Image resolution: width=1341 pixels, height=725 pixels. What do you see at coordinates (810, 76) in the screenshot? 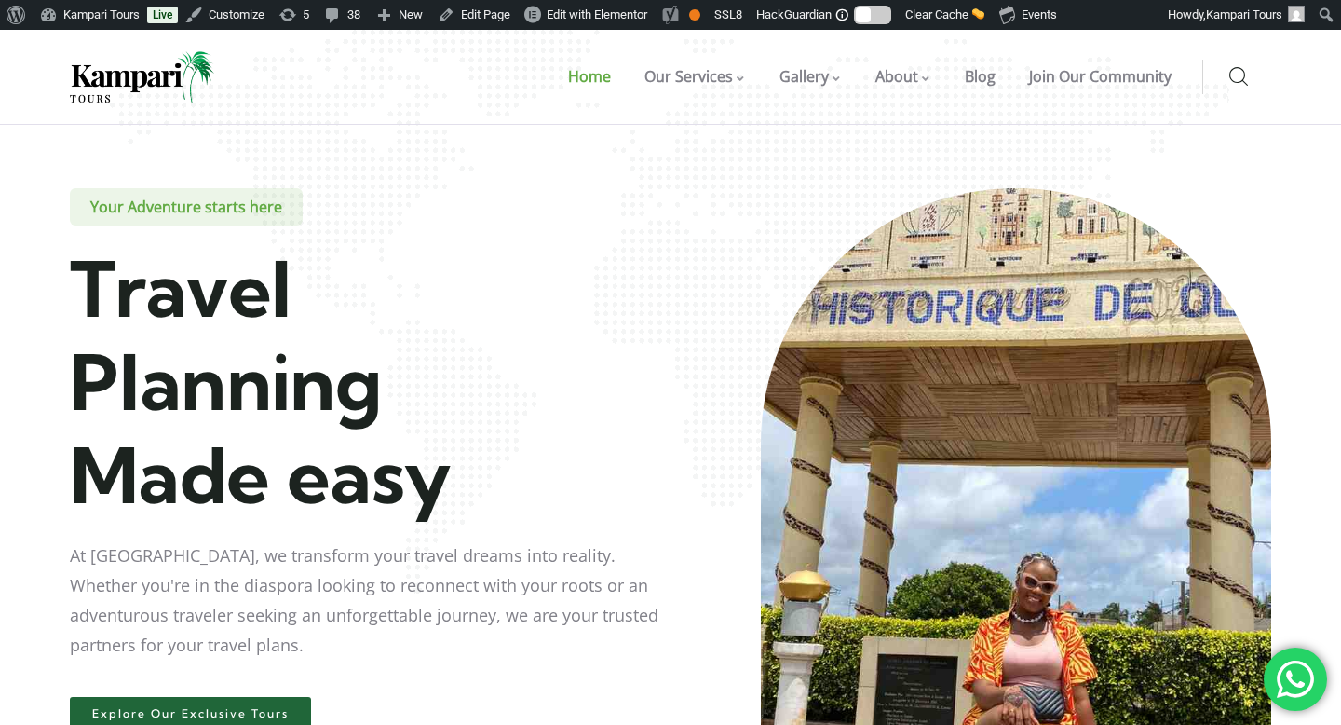
I see `a: Gallery` at bounding box center [810, 76].